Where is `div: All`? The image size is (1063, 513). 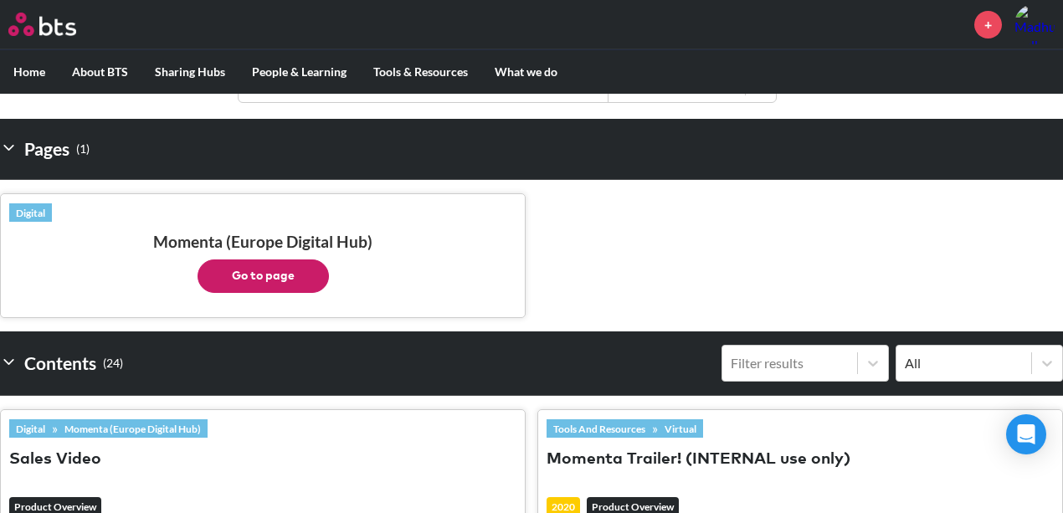
div: All is located at coordinates (964, 363).